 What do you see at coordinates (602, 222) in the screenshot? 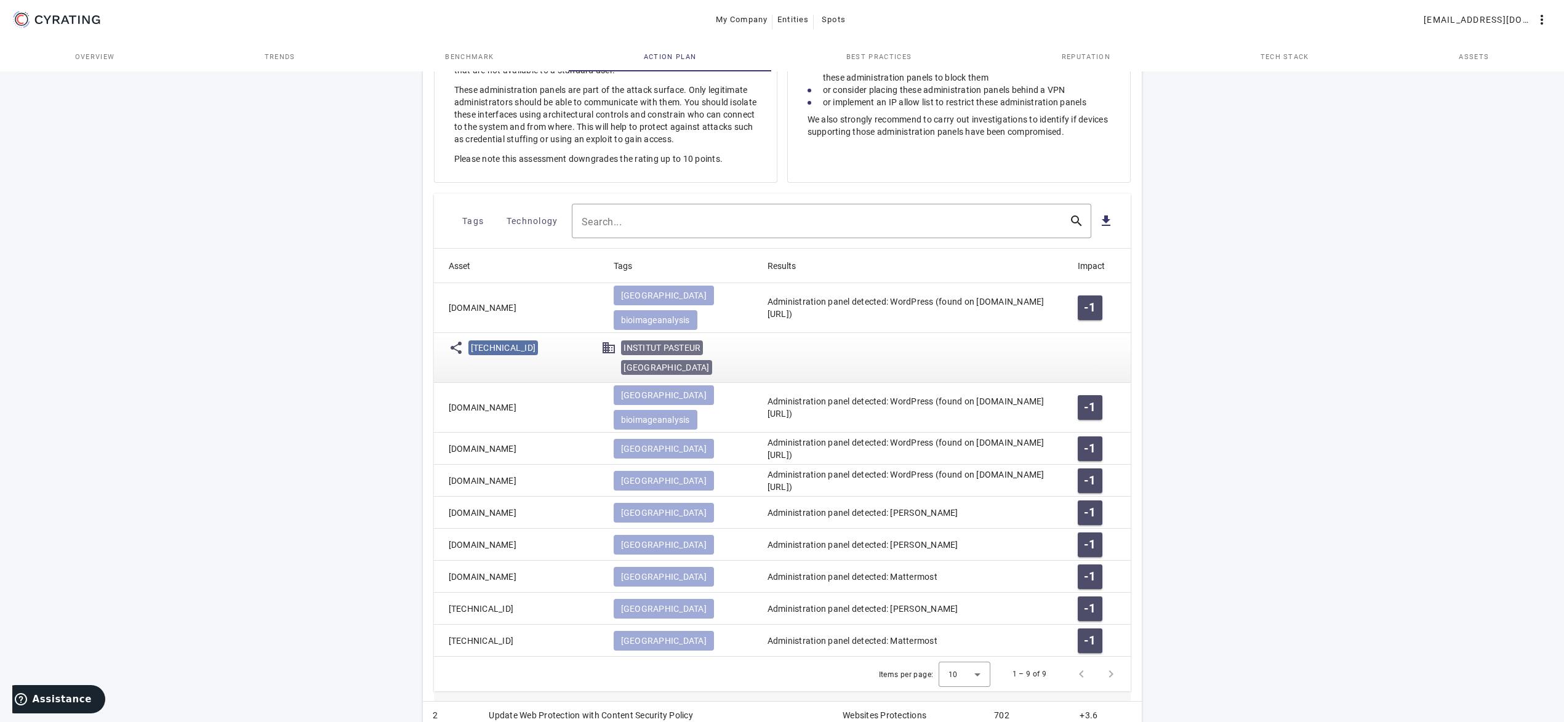
I see `mat-label: Search...` at bounding box center [602, 222].